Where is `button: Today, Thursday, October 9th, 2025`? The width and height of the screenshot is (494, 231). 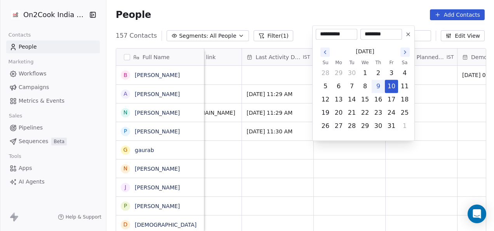
button: Today, Thursday, October 9th, 2025 is located at coordinates (378, 86).